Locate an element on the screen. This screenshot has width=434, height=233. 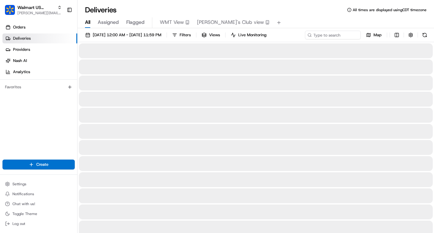
a: Nash AI is located at coordinates (40, 61).